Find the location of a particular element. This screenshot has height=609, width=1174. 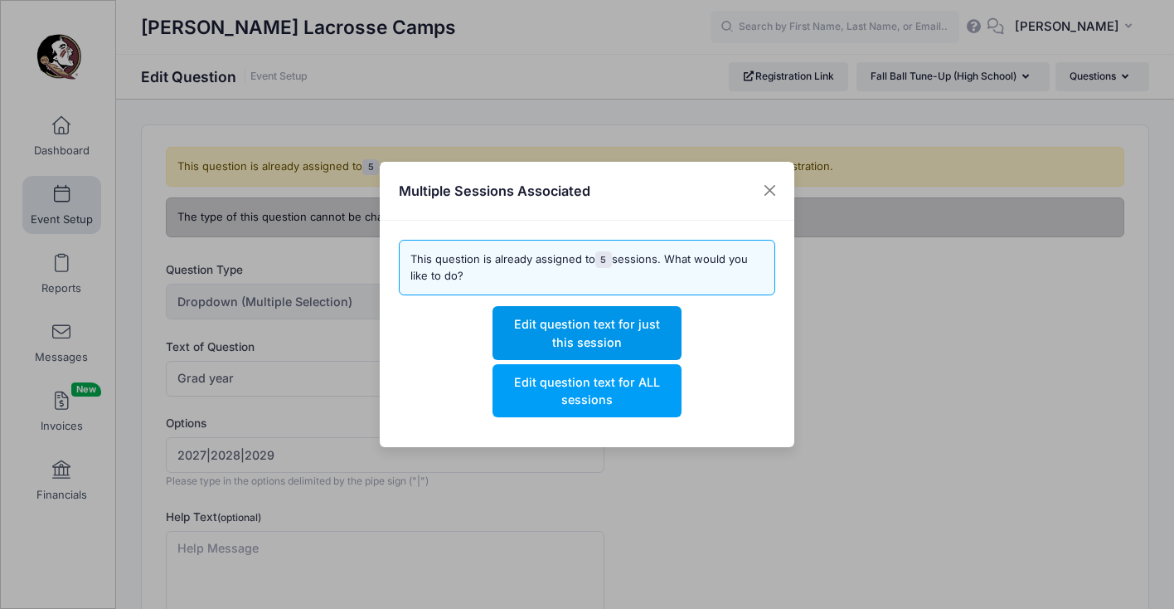

div: This question is already assigned to sessions. What would you like to do? is located at coordinates (587, 268).